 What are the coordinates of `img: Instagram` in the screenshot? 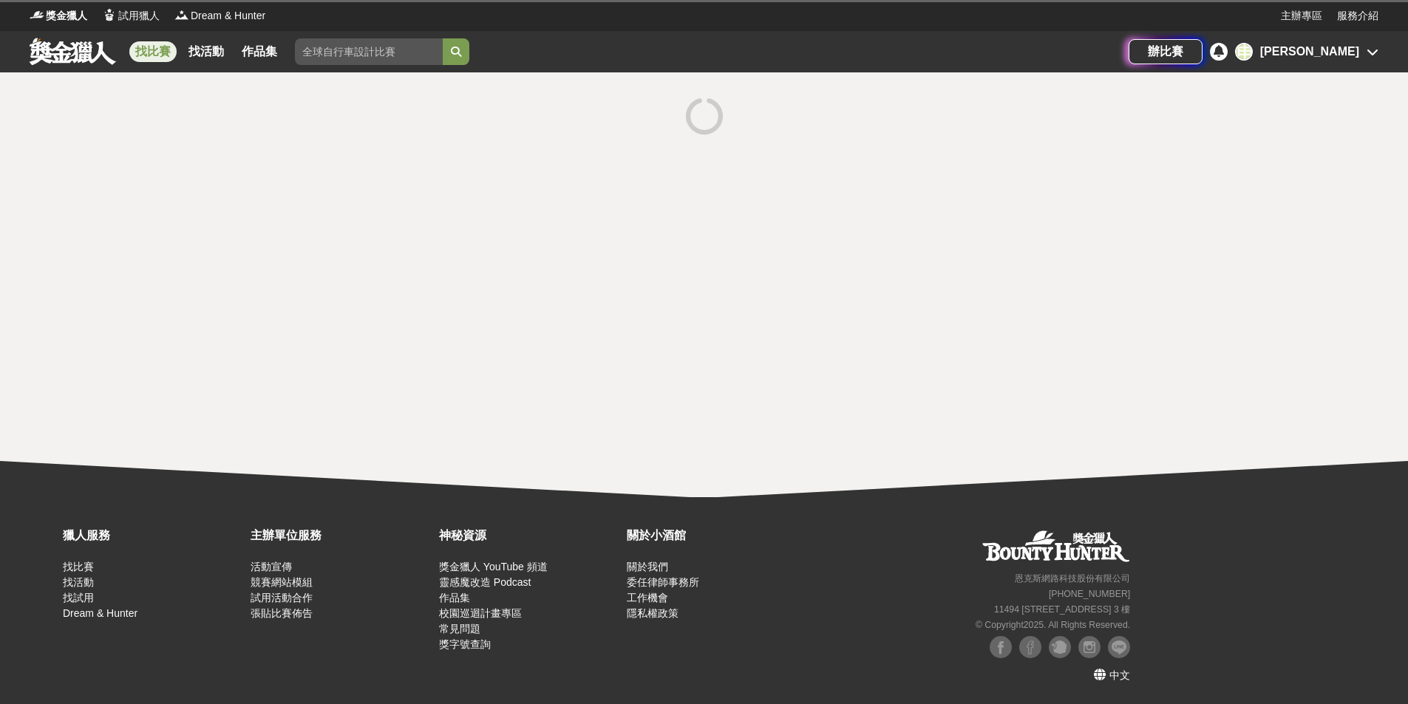 It's located at (1089, 647).